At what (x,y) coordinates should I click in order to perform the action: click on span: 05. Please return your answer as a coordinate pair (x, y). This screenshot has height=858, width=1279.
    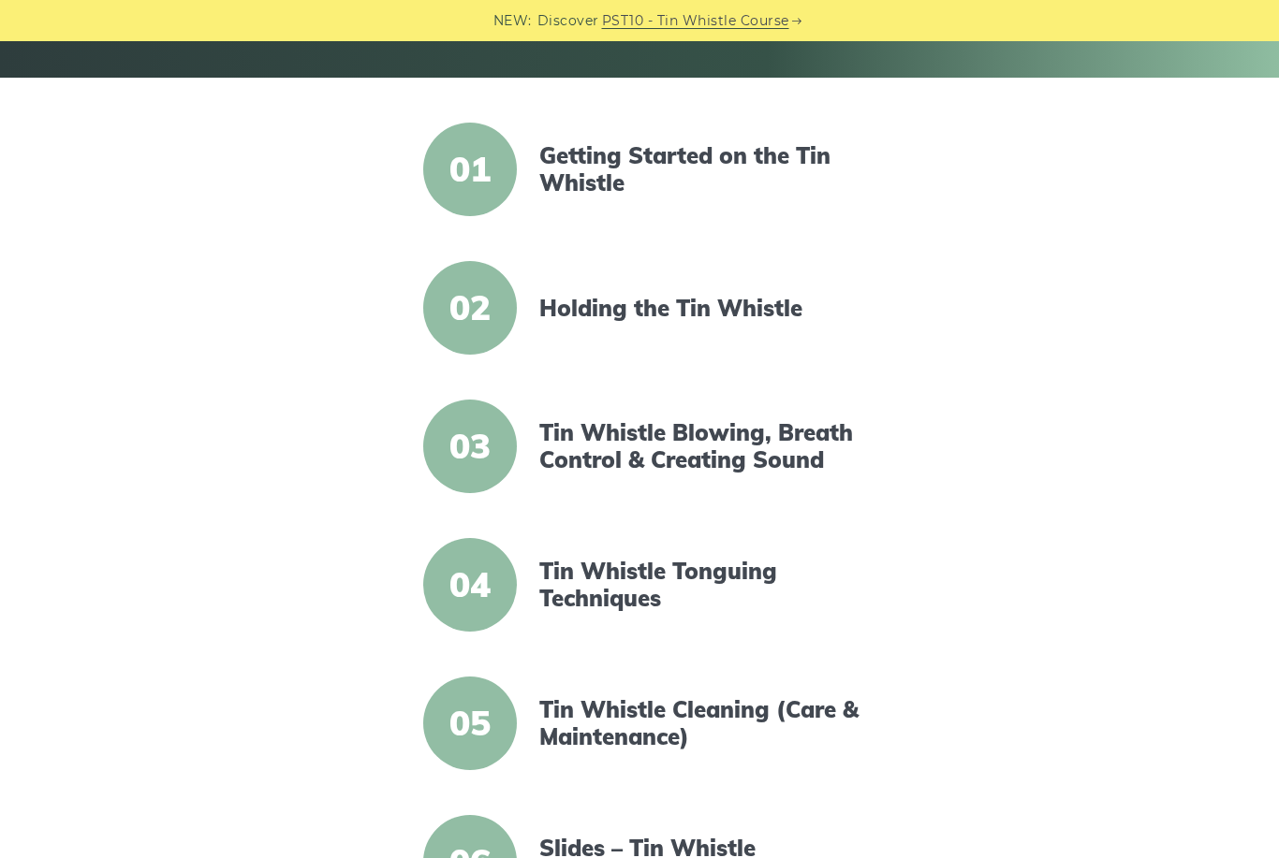
    Looking at the image, I should click on (470, 724).